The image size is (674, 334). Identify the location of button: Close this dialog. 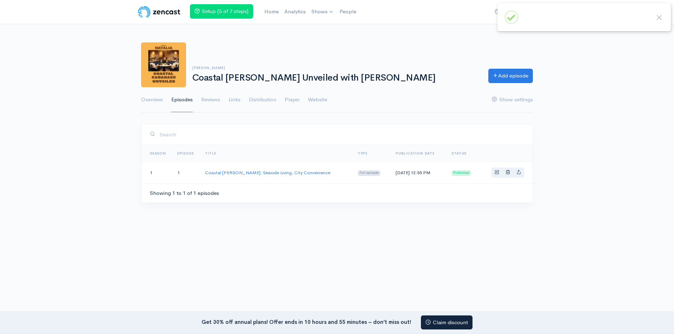
(659, 18).